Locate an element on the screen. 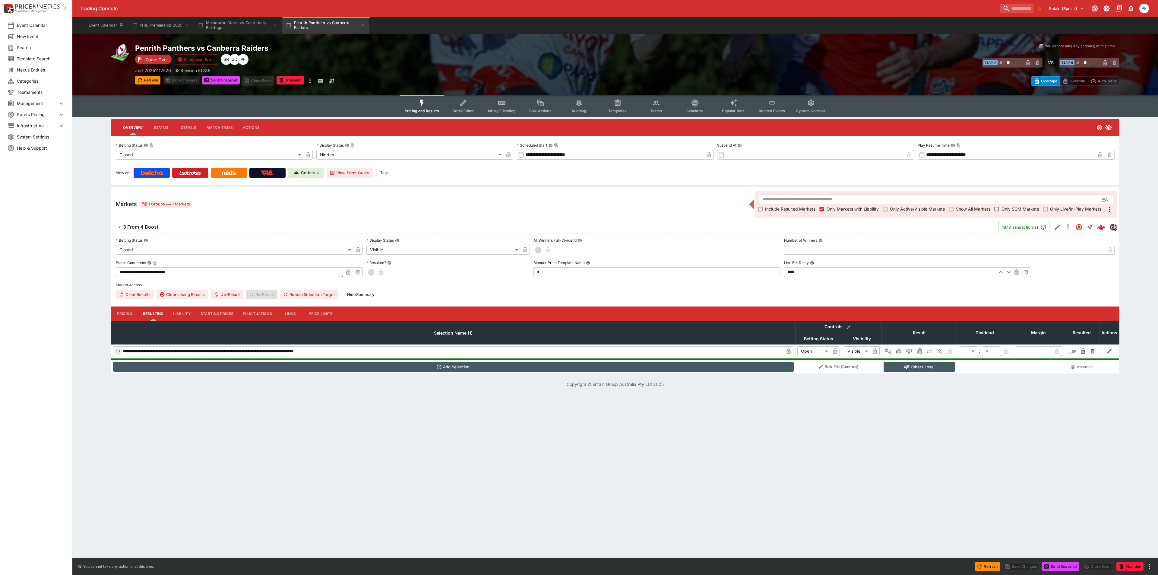 The height and width of the screenshot is (575, 1158). h6: - VS - is located at coordinates (1051, 62).